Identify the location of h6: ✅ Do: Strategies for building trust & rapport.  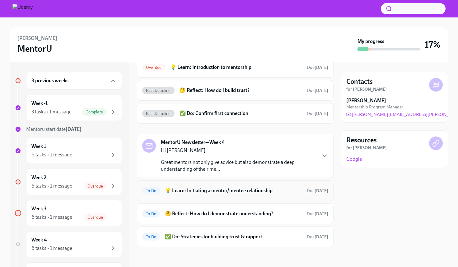
(233, 237).